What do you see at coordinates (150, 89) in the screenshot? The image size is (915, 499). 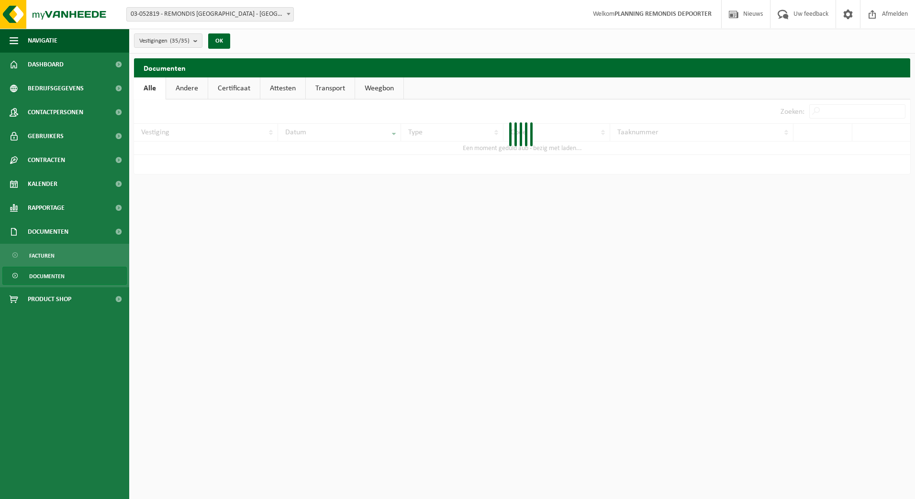 I see `a: Alle` at bounding box center [150, 89].